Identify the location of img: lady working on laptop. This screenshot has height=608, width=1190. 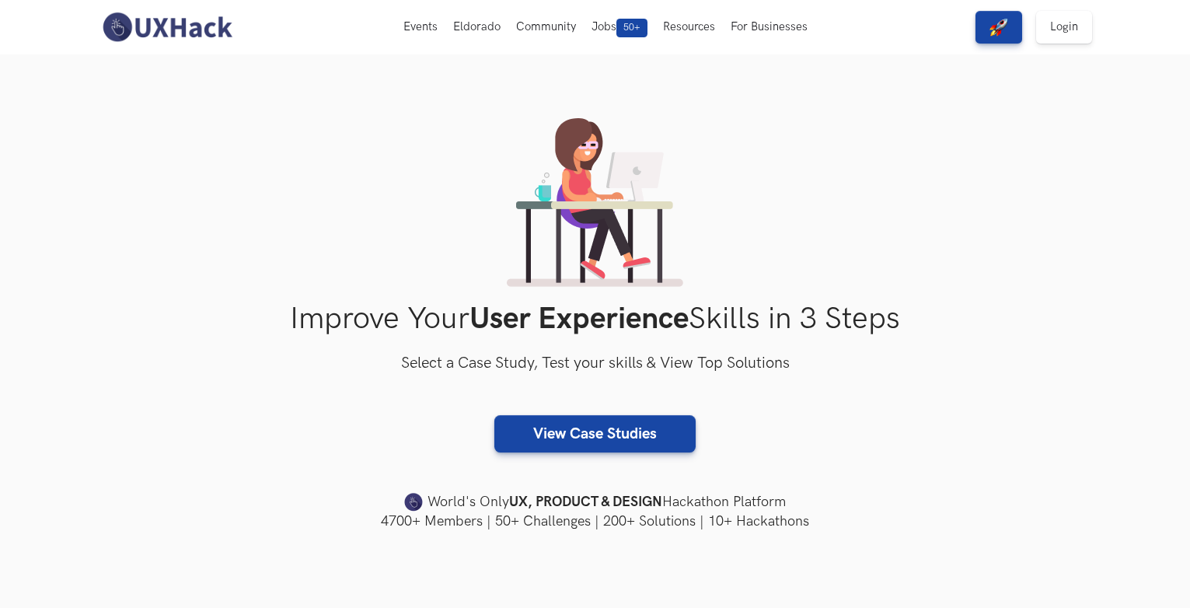
(594, 202).